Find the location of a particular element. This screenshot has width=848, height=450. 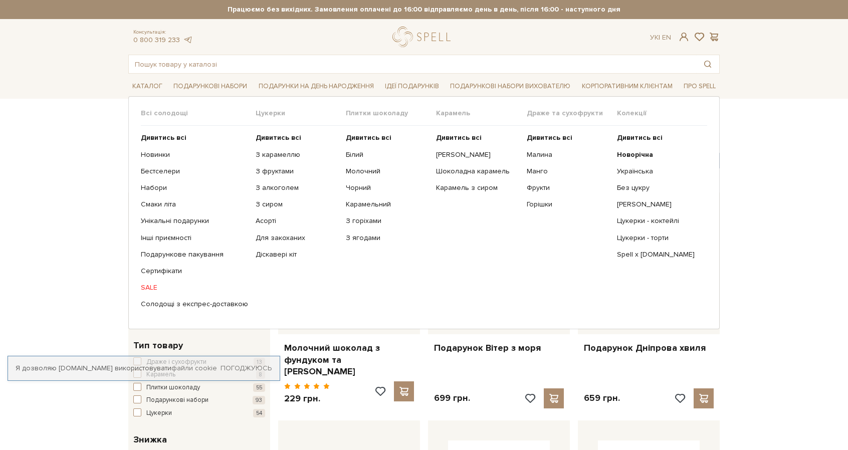

span: Тип товару is located at coordinates (158, 345).